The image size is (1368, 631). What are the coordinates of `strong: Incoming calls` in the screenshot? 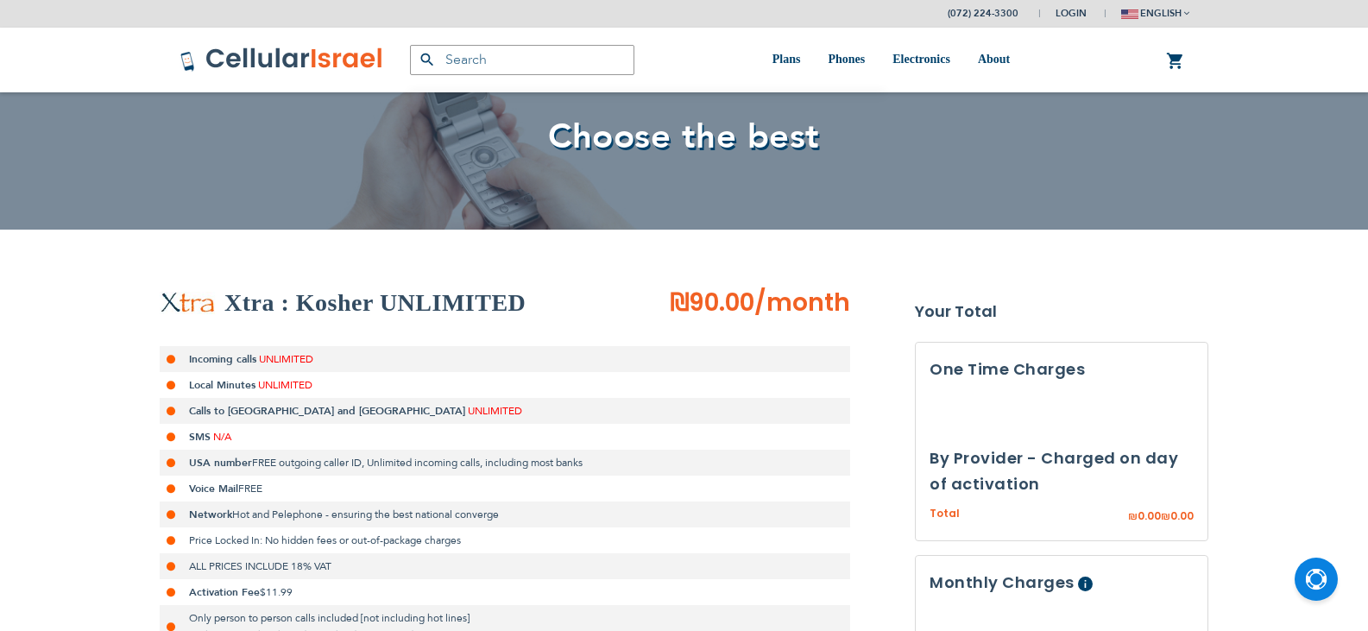 It's located at (223, 359).